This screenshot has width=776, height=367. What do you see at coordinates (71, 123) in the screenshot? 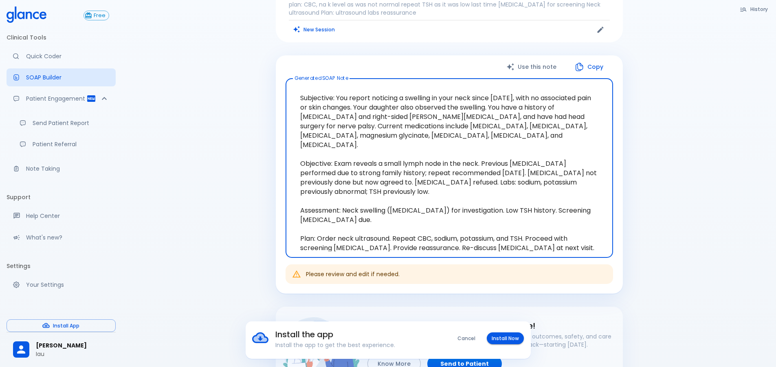
I see `p: Send Patient Report` at bounding box center [71, 123].